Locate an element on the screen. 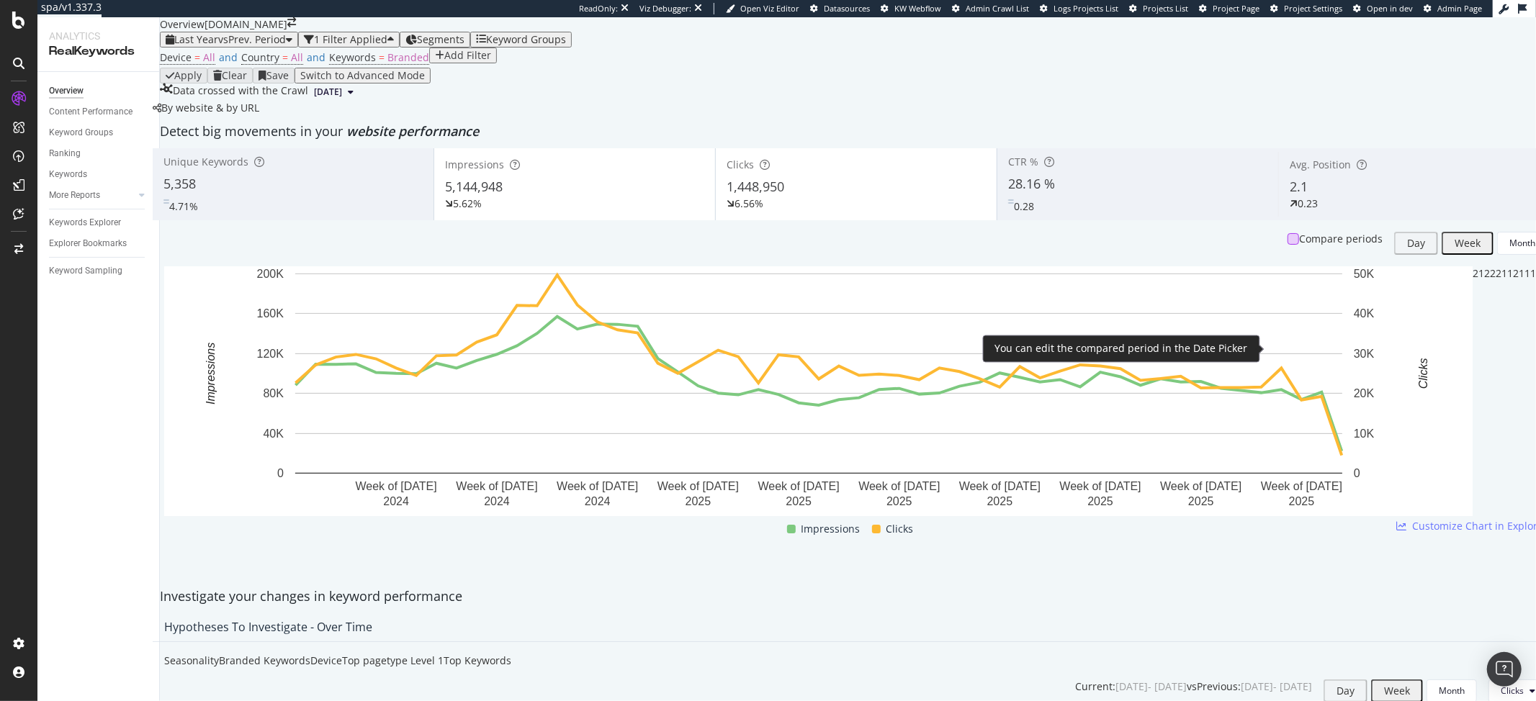 The height and width of the screenshot is (701, 1536). div: 4.71% is located at coordinates (184, 207).